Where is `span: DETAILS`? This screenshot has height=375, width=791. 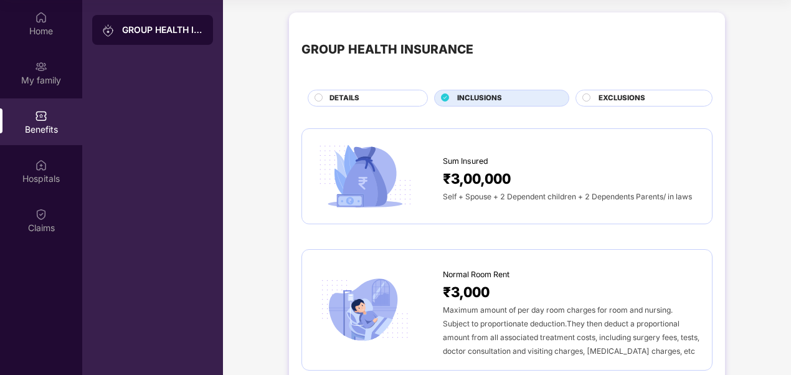
span: DETAILS is located at coordinates (345, 98).